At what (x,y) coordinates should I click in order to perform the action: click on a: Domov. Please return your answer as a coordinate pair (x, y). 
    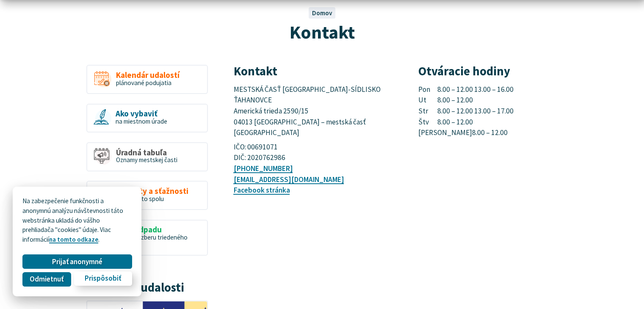
    Looking at the image, I should click on (322, 13).